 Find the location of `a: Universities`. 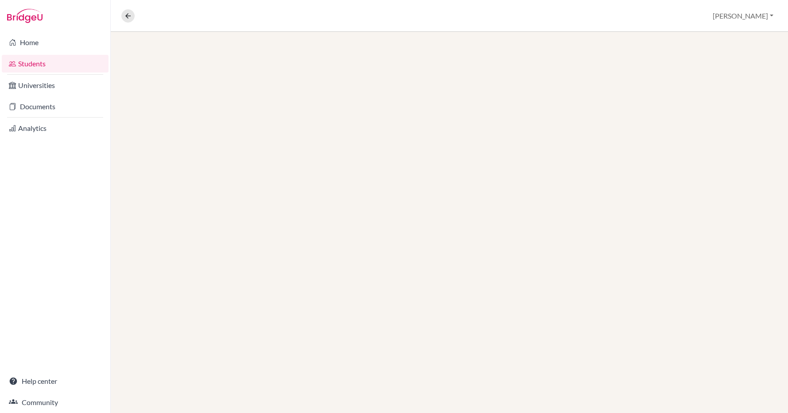

a: Universities is located at coordinates (55, 85).